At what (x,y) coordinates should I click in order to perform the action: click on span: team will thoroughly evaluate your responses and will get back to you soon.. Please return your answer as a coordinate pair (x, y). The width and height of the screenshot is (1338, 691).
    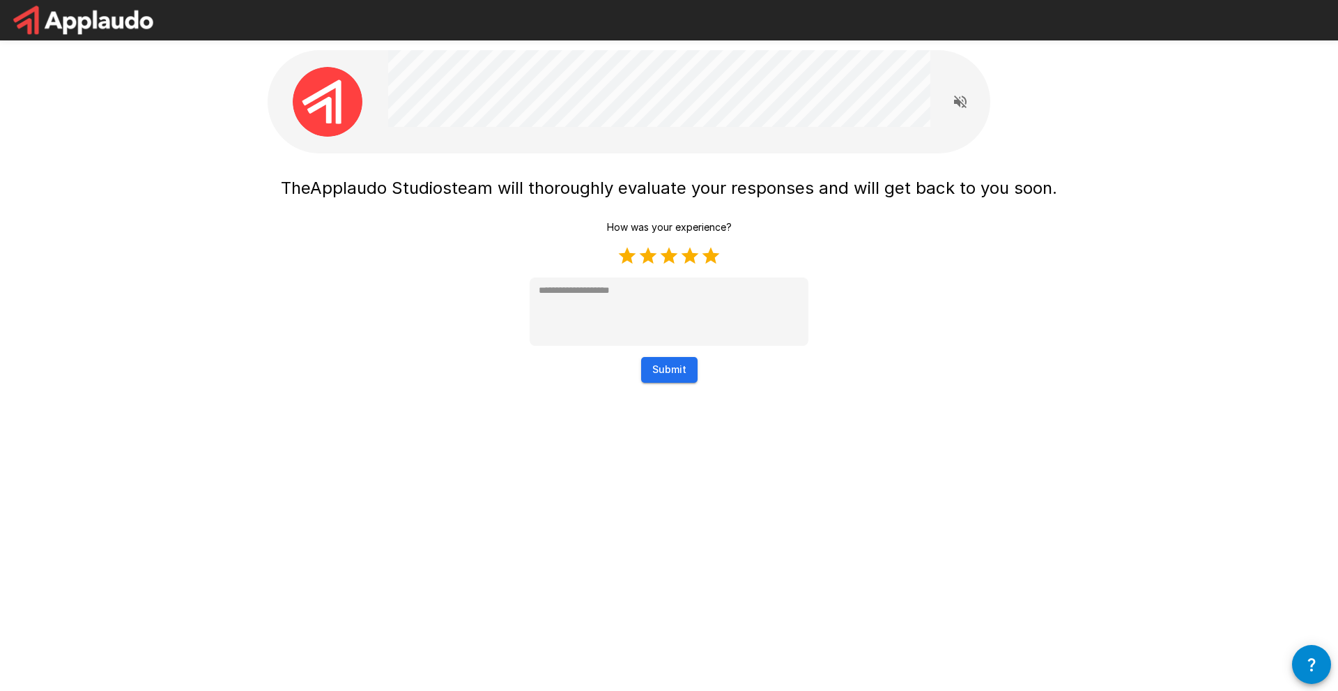
    Looking at the image, I should click on (754, 187).